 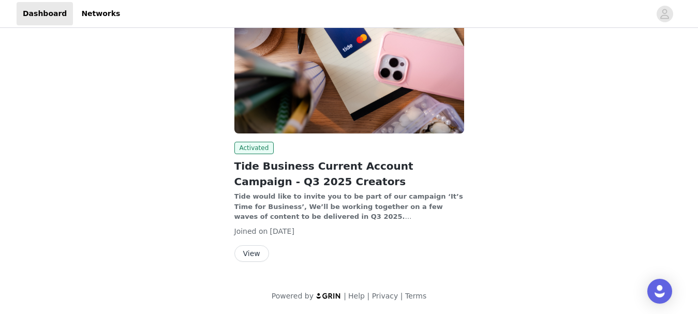 What do you see at coordinates (252, 254) in the screenshot?
I see `button: View` at bounding box center [252, 254].